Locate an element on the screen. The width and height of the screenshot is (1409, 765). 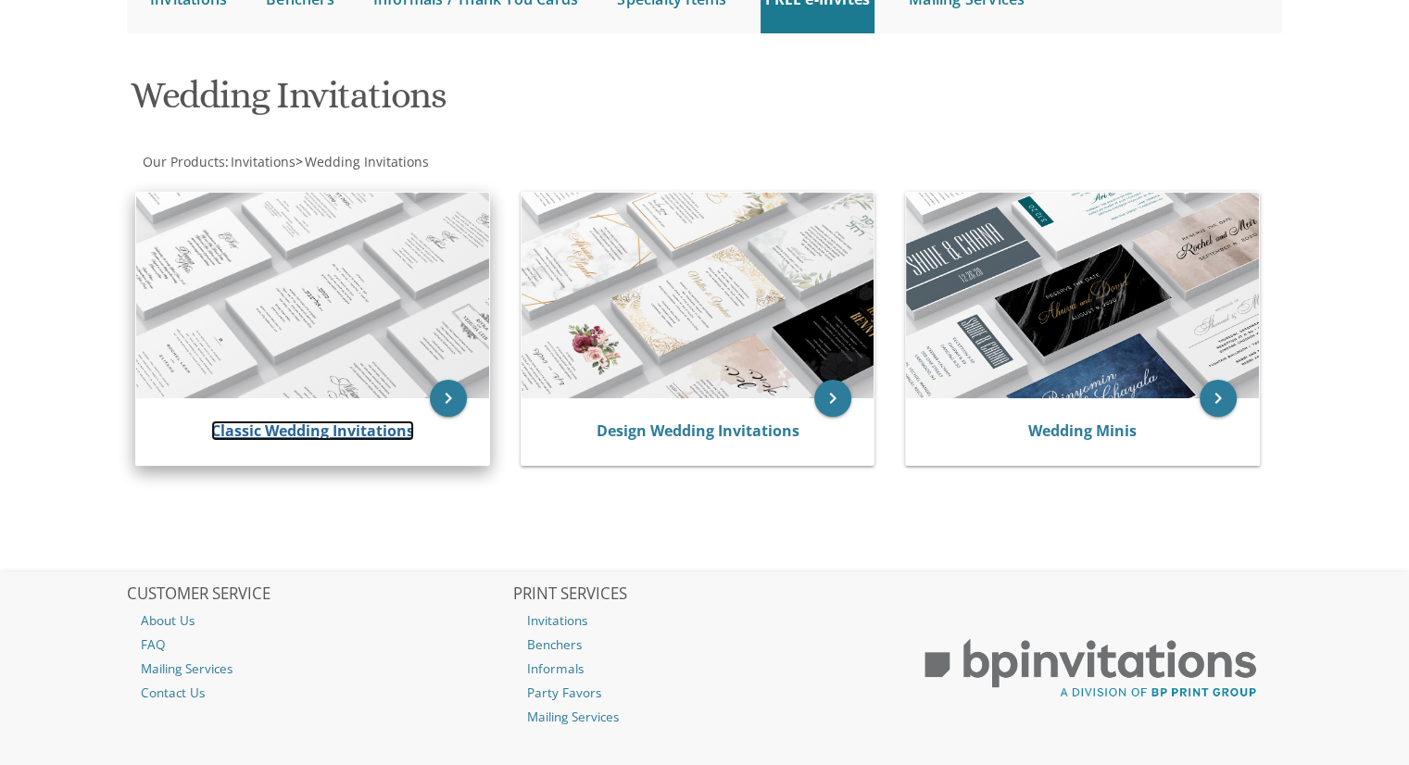
img: Classic Wedding Invitations is located at coordinates (312, 296).